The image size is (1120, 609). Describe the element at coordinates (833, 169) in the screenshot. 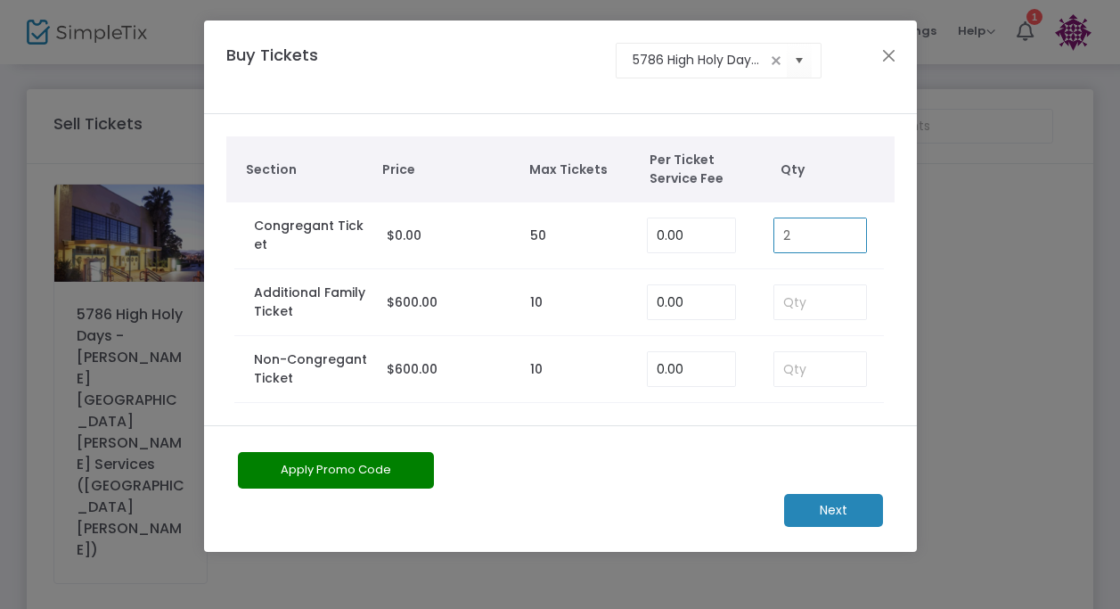

I see `span: Qty` at that location.